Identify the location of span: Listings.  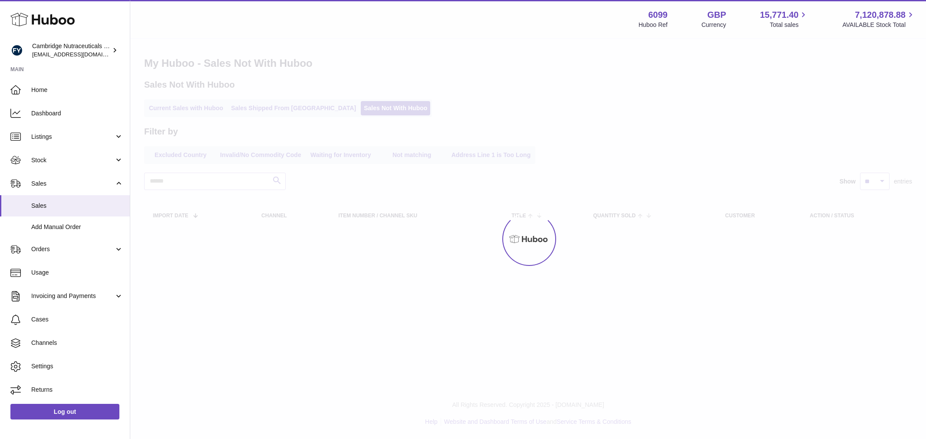
(72, 137).